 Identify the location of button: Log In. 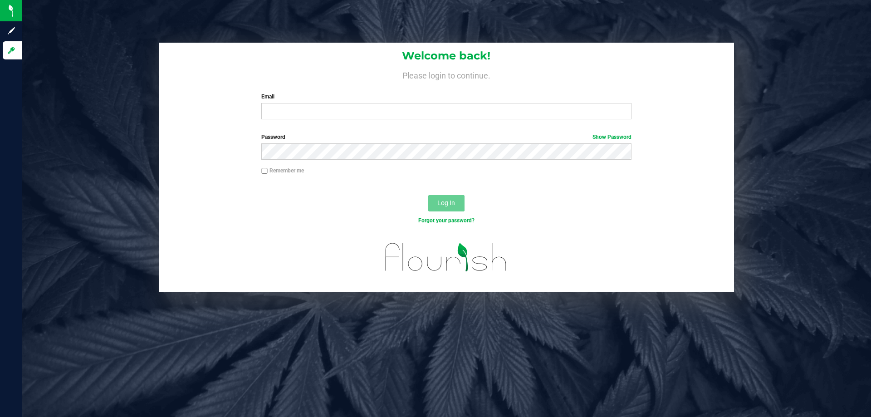
(446, 203).